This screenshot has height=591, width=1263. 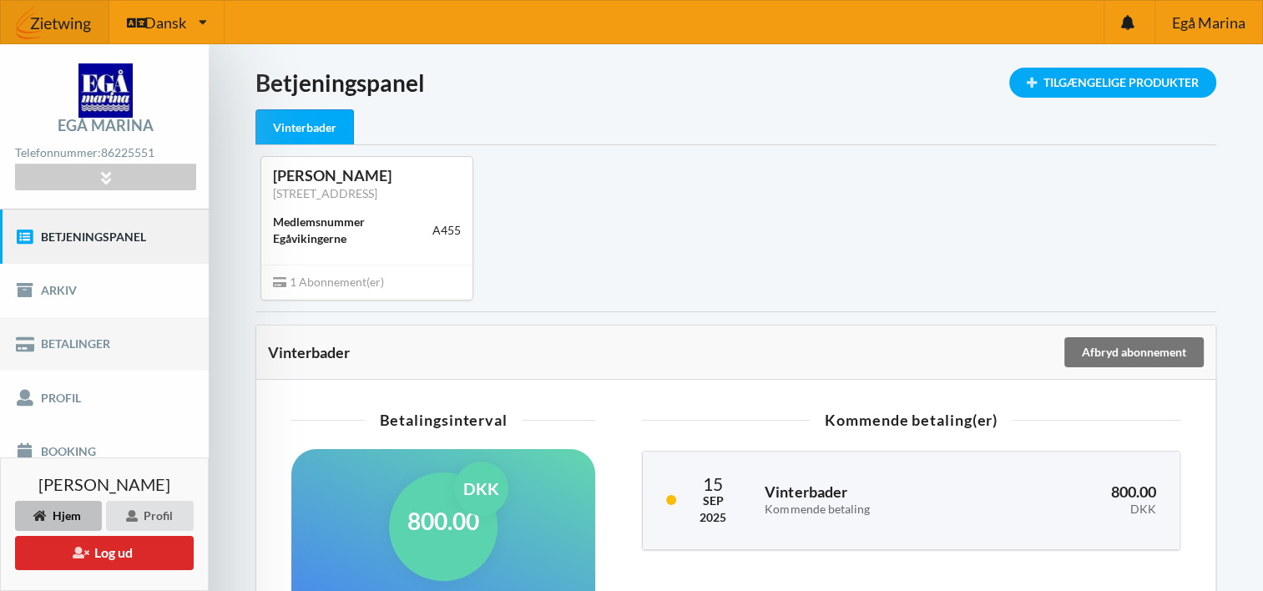 I want to click on div: Egå Marina, so click(x=105, y=125).